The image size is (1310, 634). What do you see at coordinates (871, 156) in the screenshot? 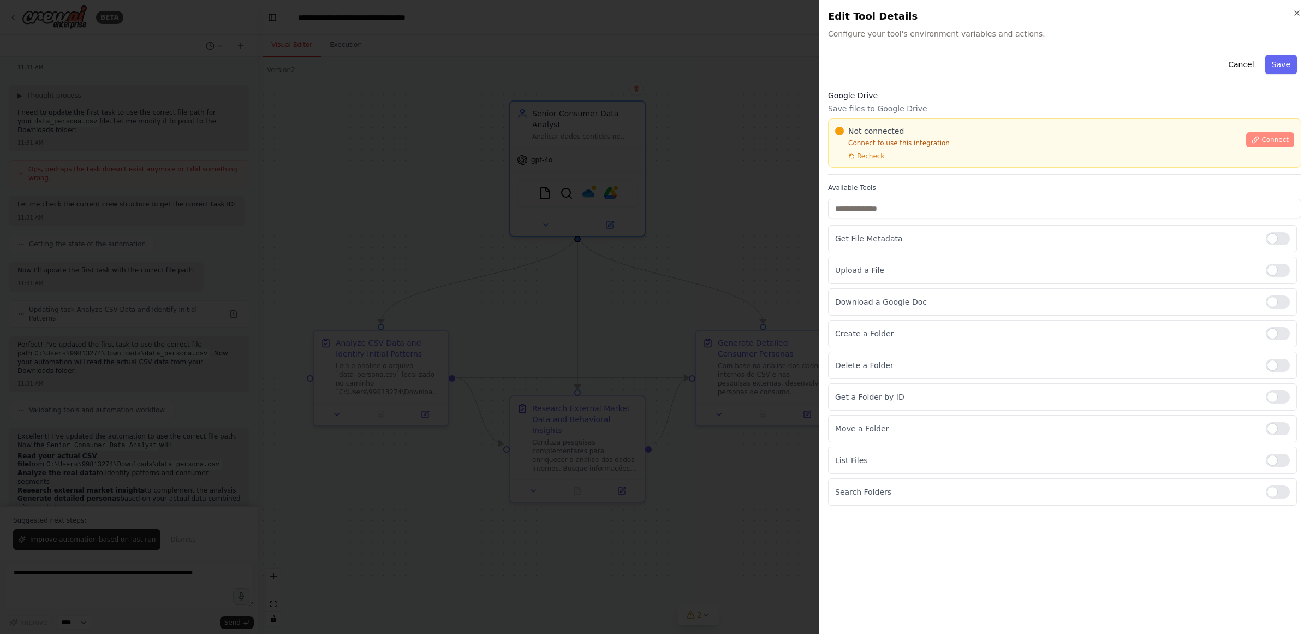
I see `span: Recheck` at bounding box center [871, 156].